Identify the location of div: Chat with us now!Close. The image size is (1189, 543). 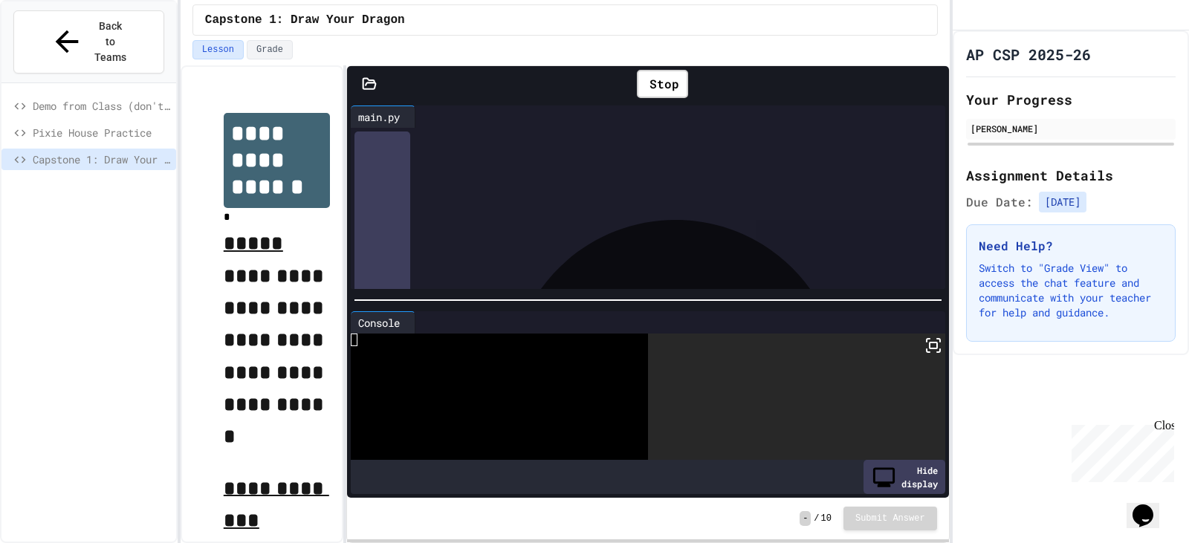
(54, 50).